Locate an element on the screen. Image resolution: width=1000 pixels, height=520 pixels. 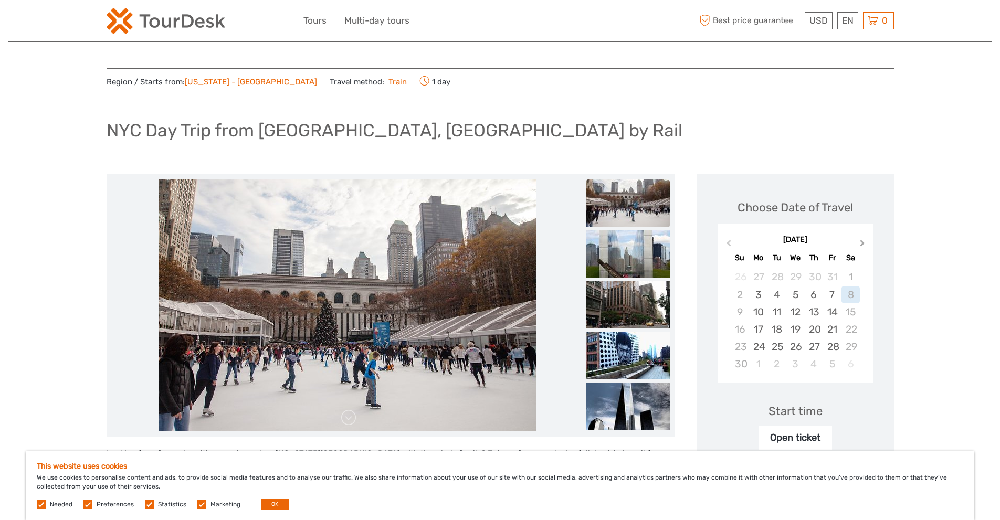
div: Choose Wednesday, November 5th, 2025 is located at coordinates (795, 294).